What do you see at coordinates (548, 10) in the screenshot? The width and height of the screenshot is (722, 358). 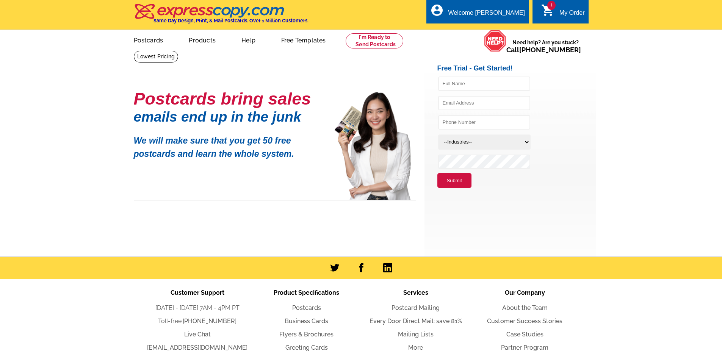 I see `i: shopping_cart` at bounding box center [548, 10].